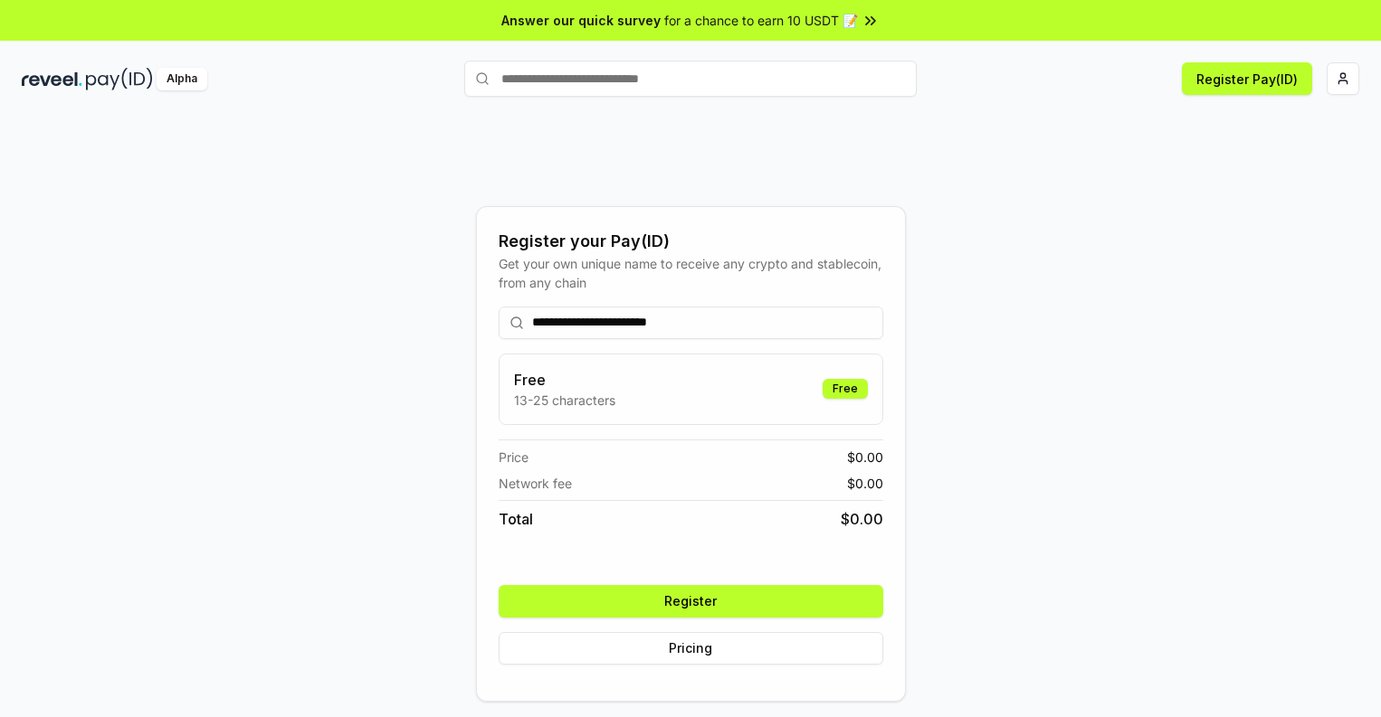 The image size is (1381, 717). I want to click on span: Price, so click(513, 457).